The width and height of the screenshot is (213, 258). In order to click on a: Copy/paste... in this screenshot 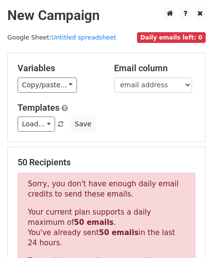, I will do `click(47, 85)`.